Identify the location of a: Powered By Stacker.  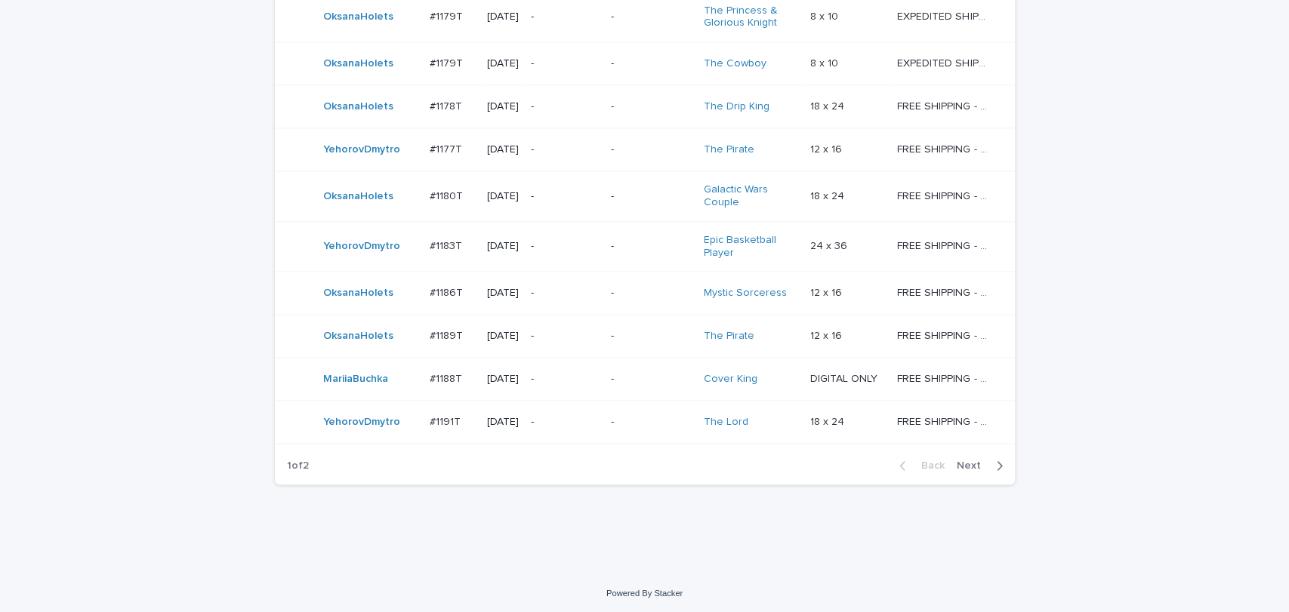
(644, 593).